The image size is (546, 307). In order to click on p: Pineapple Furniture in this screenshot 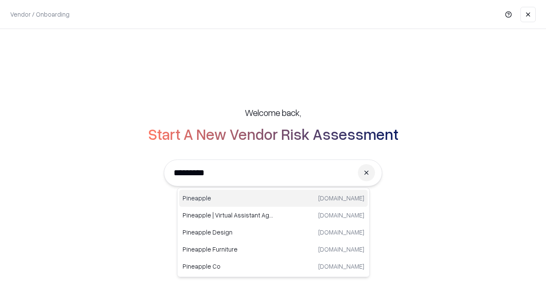, I will do `click(228, 249)`.